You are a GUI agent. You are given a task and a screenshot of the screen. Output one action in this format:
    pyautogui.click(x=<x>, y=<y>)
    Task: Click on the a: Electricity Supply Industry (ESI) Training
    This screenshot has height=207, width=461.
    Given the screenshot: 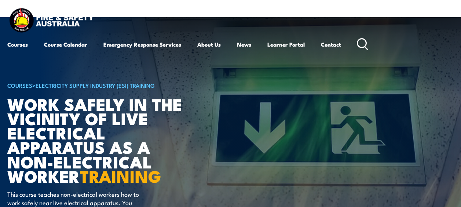 What is the action you would take?
    pyautogui.click(x=95, y=85)
    